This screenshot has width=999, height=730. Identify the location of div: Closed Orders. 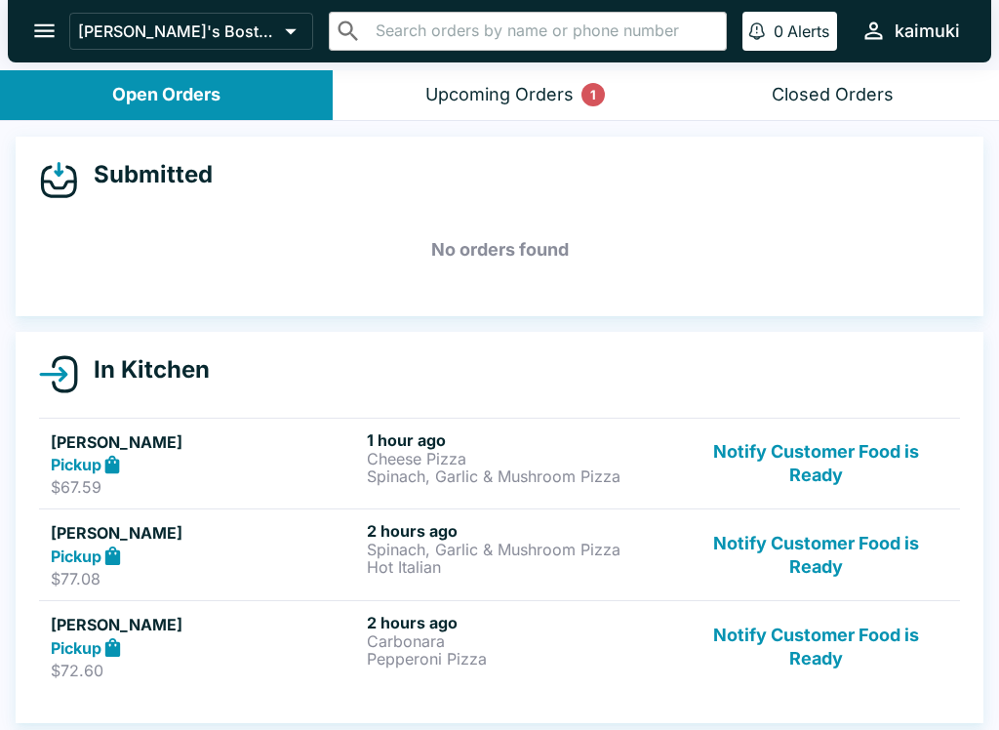
(832, 95).